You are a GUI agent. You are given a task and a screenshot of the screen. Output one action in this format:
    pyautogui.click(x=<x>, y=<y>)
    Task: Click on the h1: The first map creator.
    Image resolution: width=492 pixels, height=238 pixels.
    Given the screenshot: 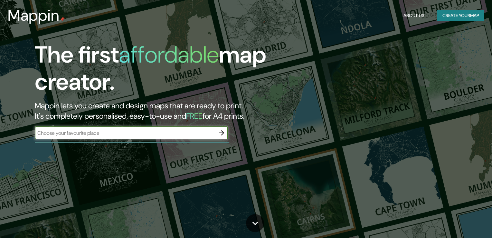 What is the action you would take?
    pyautogui.click(x=158, y=71)
    